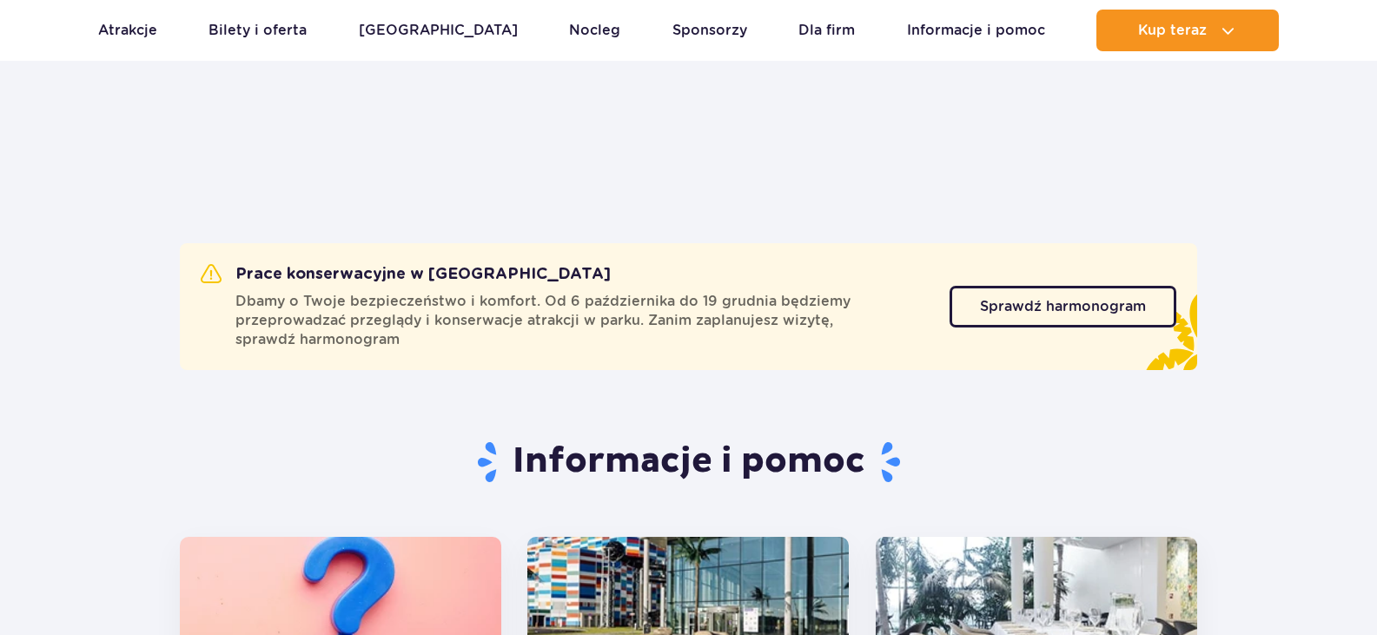  What do you see at coordinates (976, 30) in the screenshot?
I see `a: Informacje i pomoc` at bounding box center [976, 30].